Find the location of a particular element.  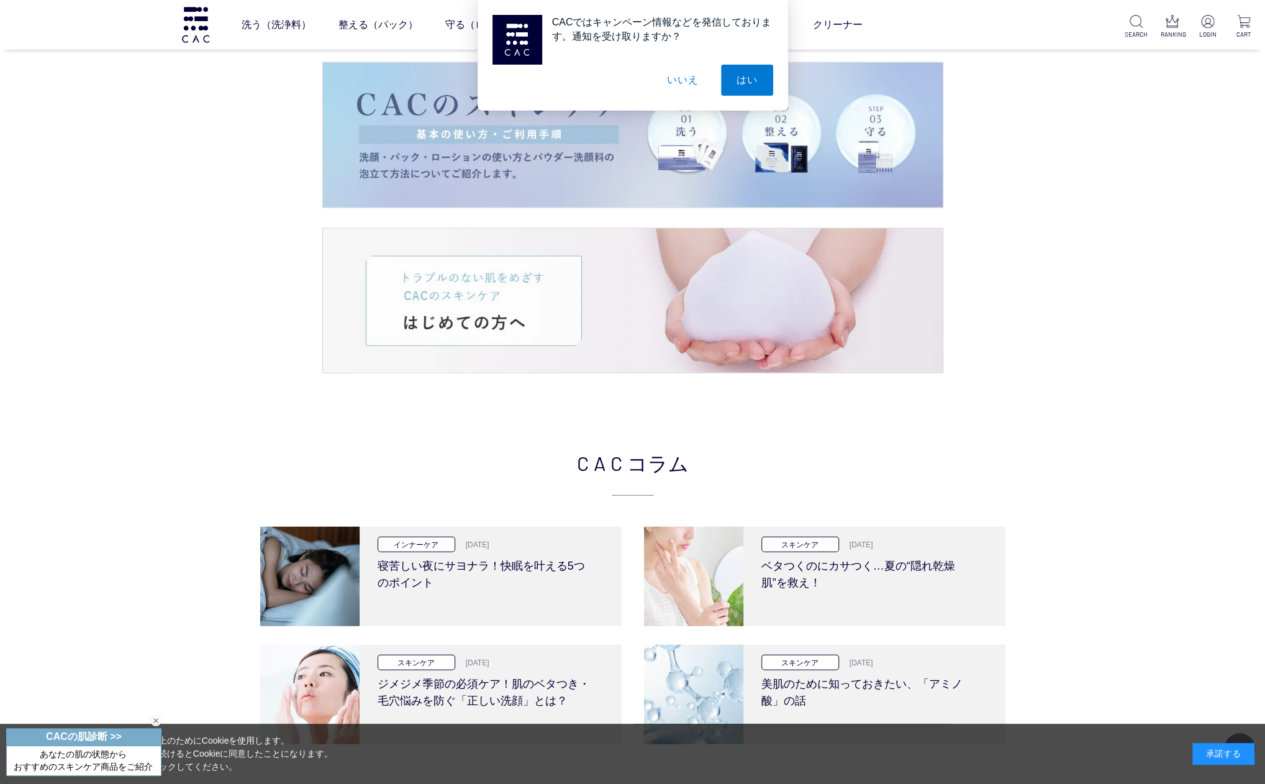

a: はじめての方へはじめての方へ is located at coordinates (633, 301).